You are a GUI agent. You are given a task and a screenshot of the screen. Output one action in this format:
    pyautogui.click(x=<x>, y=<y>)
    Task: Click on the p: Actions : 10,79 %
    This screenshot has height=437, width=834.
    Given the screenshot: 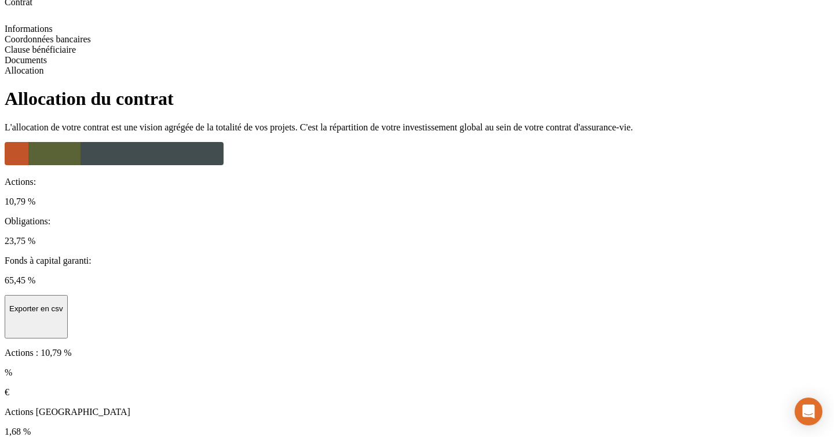 What is the action you would take?
    pyautogui.click(x=417, y=353)
    